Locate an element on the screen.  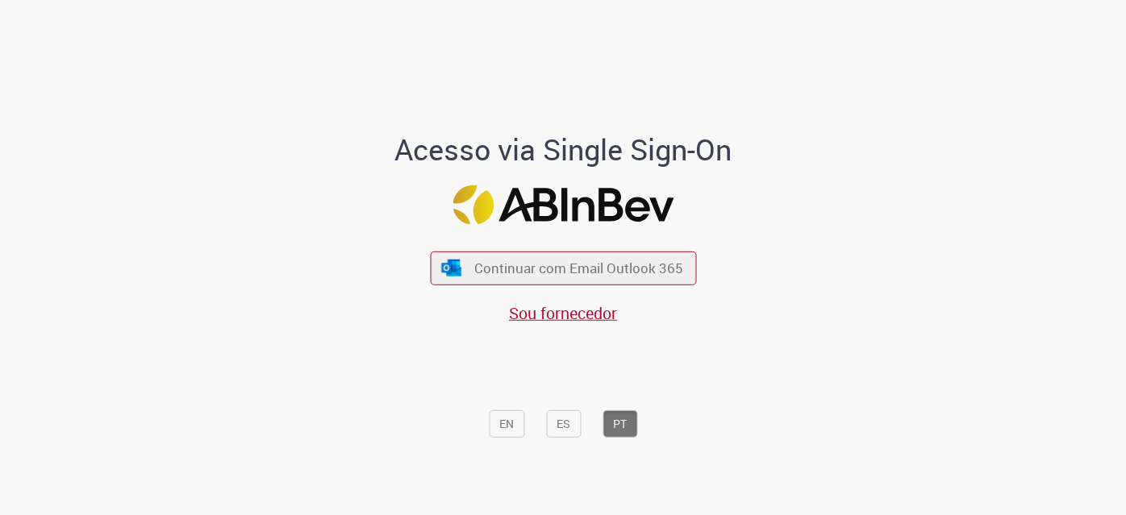
span: Sou fornecedor is located at coordinates (563, 312).